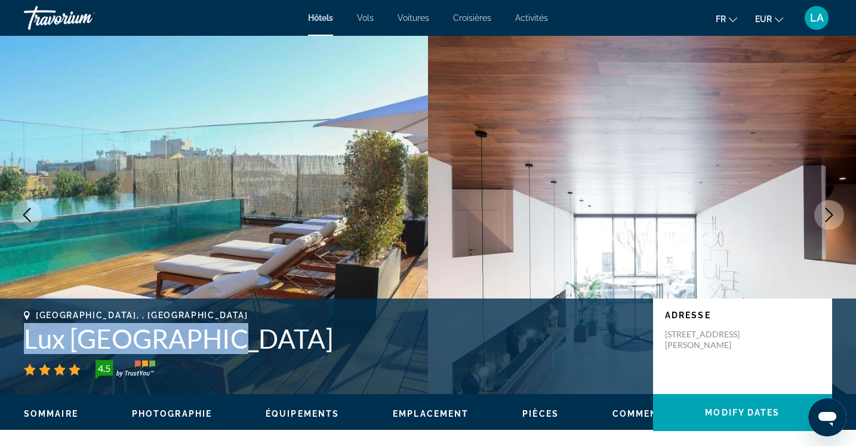 This screenshot has height=446, width=856. I want to click on span: Vols, so click(366, 18).